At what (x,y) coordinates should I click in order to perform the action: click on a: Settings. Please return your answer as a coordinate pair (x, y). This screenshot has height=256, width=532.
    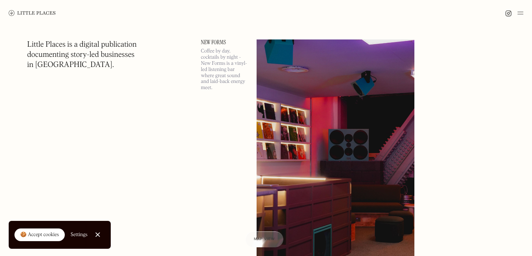
    Looking at the image, I should click on (79, 234).